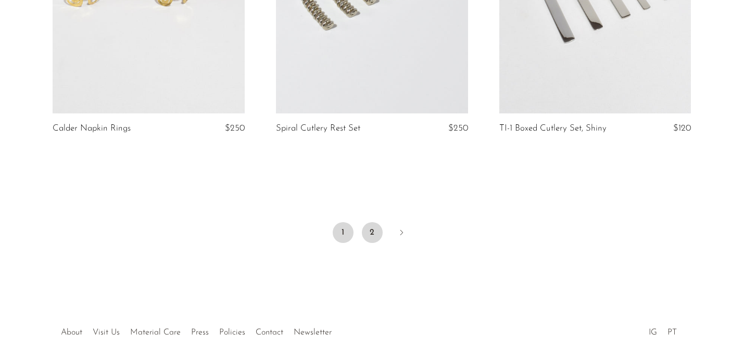  I want to click on a: Material Care, so click(155, 333).